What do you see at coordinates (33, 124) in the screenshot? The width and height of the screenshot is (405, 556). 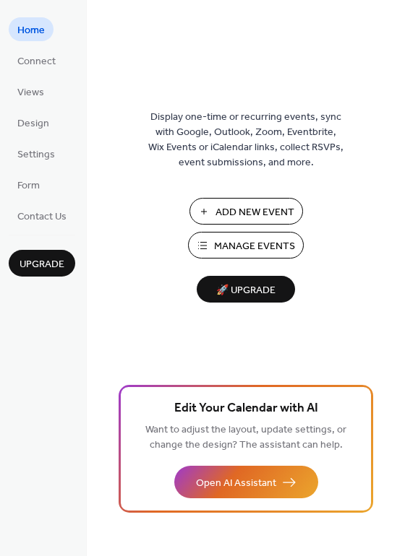 I see `span: Design` at bounding box center [33, 124].